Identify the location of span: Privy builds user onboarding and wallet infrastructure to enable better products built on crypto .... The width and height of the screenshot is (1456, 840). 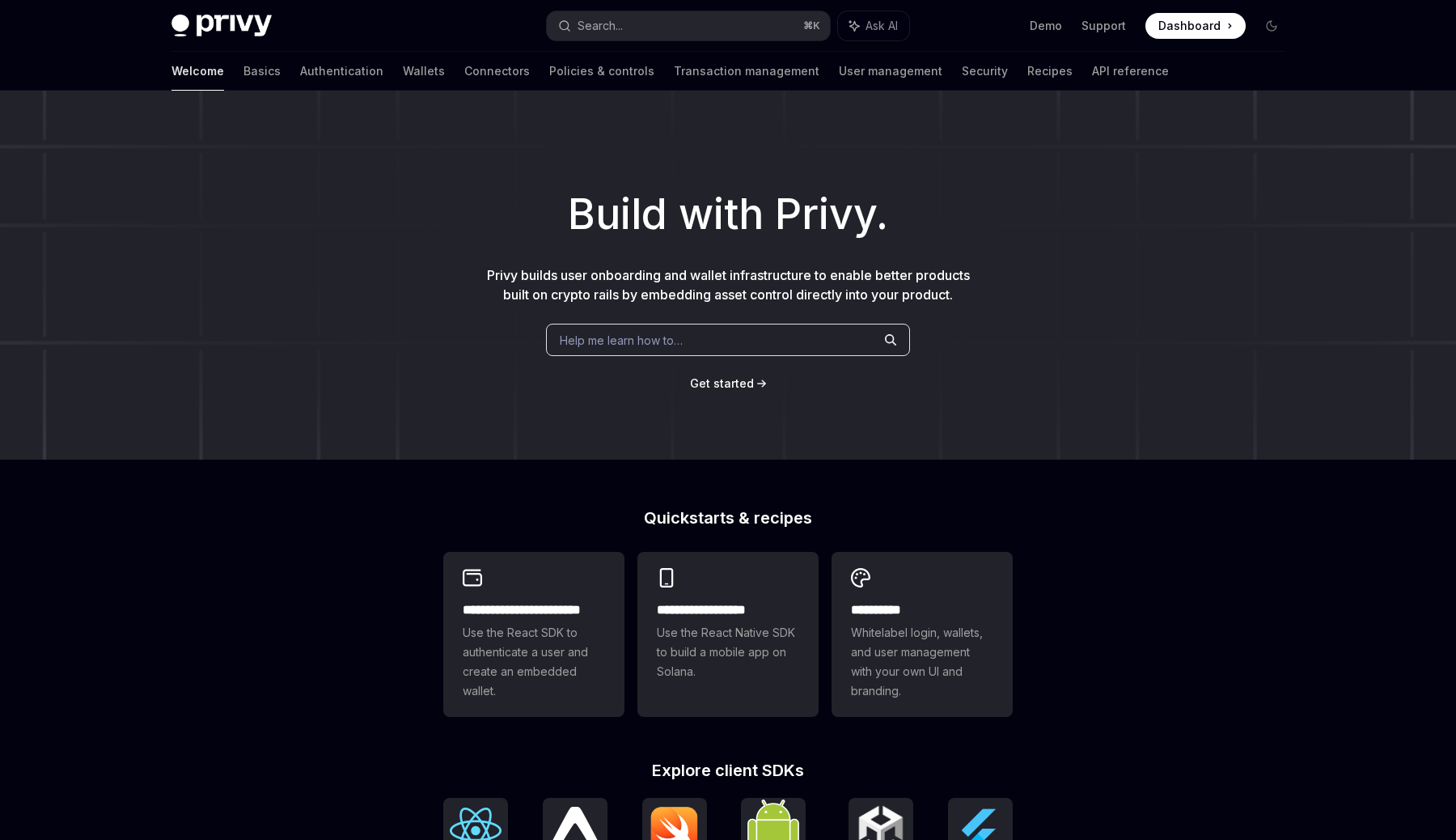
(728, 285).